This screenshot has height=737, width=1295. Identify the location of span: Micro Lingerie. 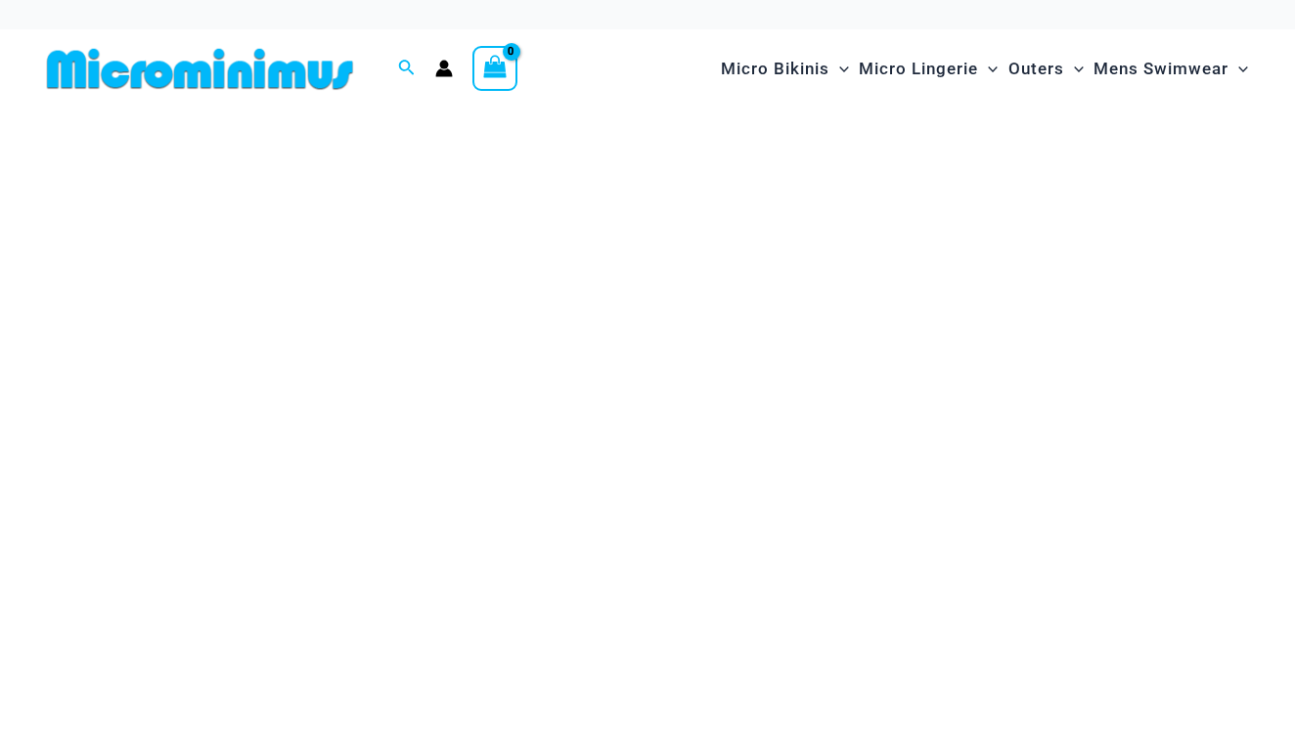
(918, 68).